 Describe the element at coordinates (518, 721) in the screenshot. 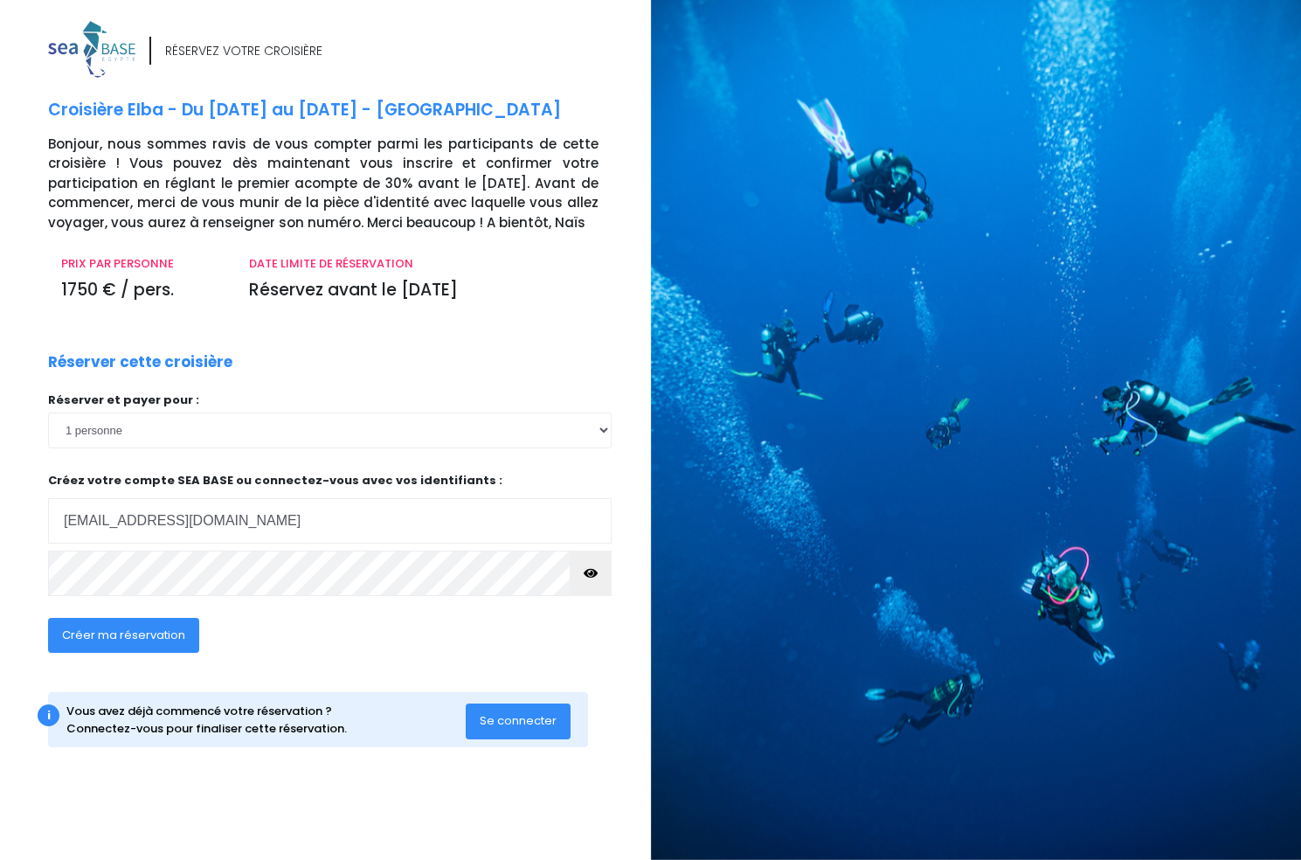

I see `button: Se connecter` at that location.